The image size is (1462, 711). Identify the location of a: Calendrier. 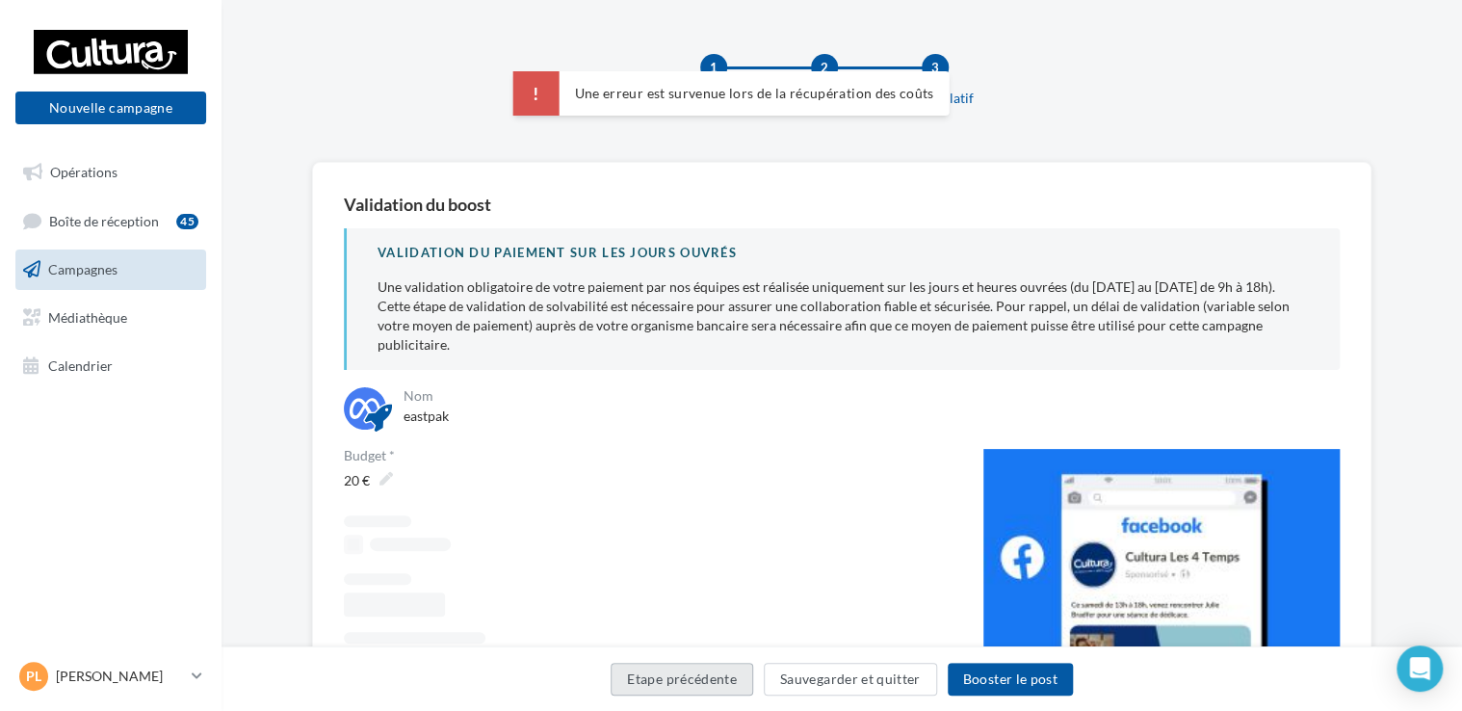
(111, 366).